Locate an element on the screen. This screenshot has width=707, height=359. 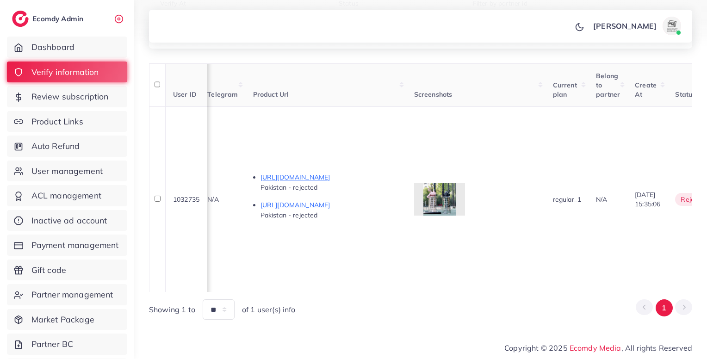
a: Inactive ad account is located at coordinates (67, 221).